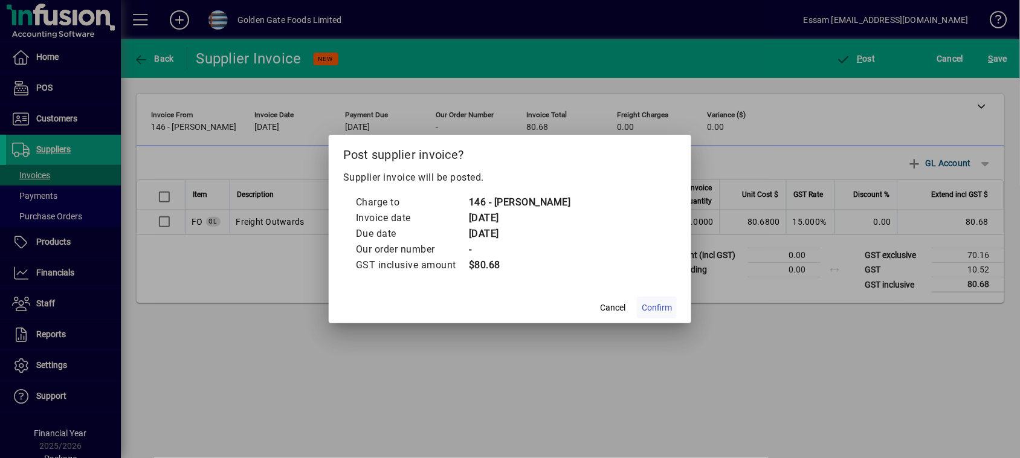 The image size is (1020, 458). Describe the element at coordinates (657, 308) in the screenshot. I see `span: Confirm` at that location.